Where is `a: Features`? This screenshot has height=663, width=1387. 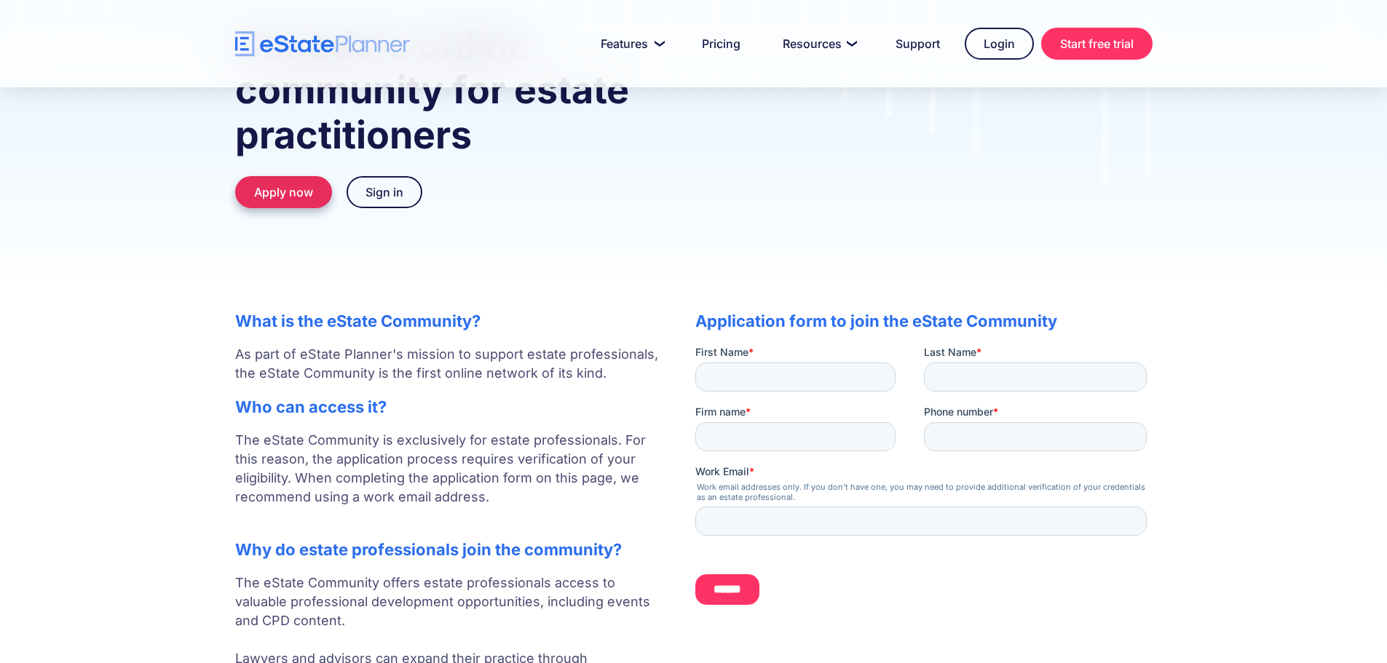
a: Features is located at coordinates (630, 44).